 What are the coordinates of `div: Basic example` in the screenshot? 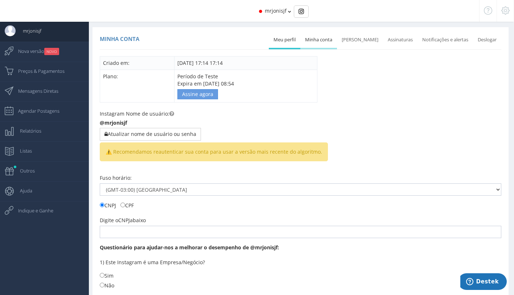 It's located at (301, 12).